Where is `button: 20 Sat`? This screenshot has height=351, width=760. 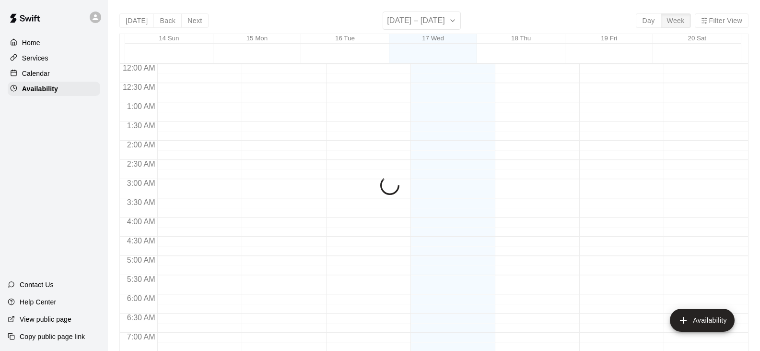
button: 20 Sat is located at coordinates (697, 38).